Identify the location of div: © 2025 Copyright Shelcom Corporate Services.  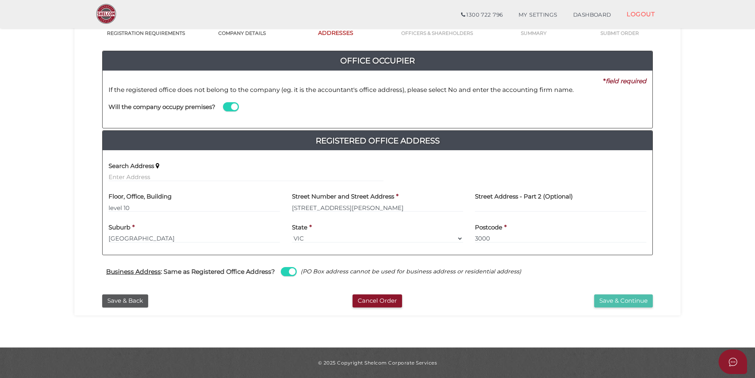
(377, 362).